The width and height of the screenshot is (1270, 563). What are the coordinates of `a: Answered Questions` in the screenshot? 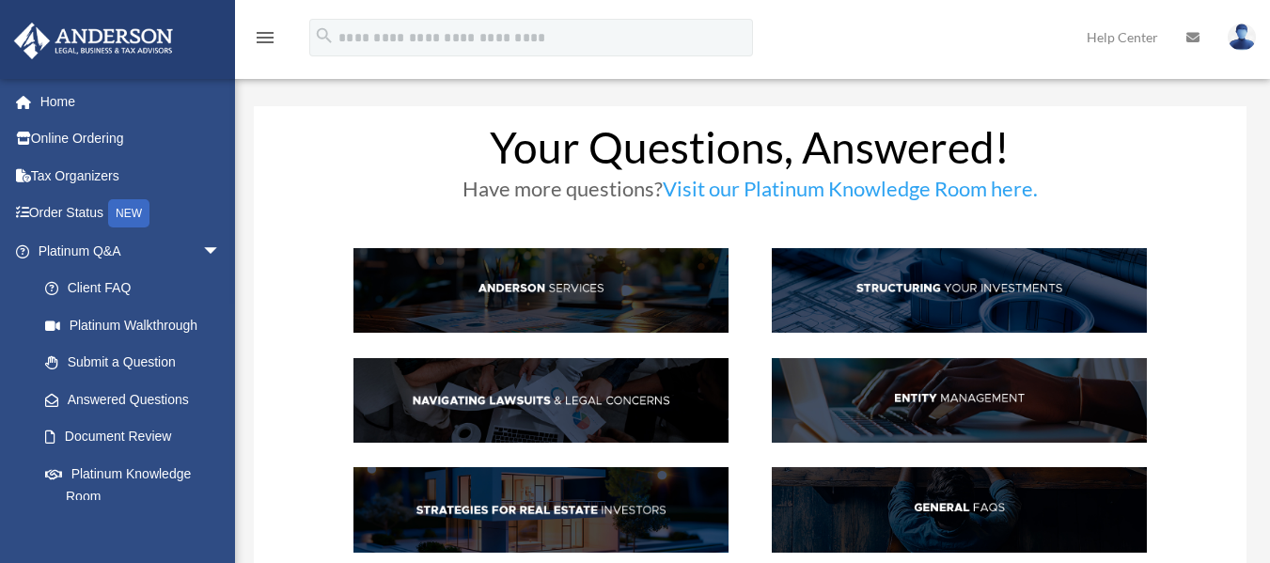 It's located at (137, 400).